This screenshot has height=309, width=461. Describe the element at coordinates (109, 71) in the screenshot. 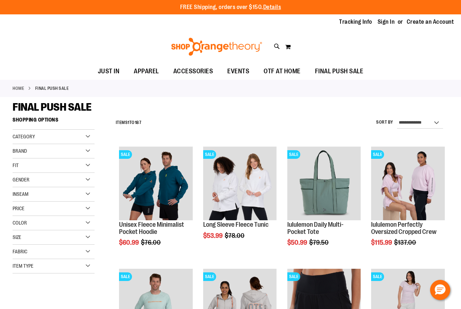

I see `span: JUST IN` at that location.